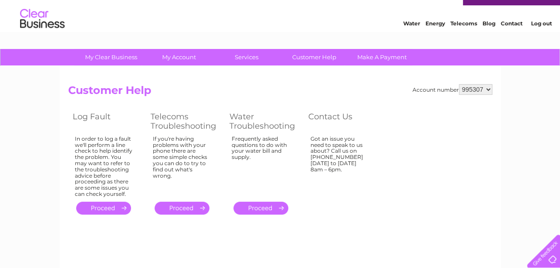  I want to click on div: Frequently asked questions to do with your water bill and supply., so click(261, 165).